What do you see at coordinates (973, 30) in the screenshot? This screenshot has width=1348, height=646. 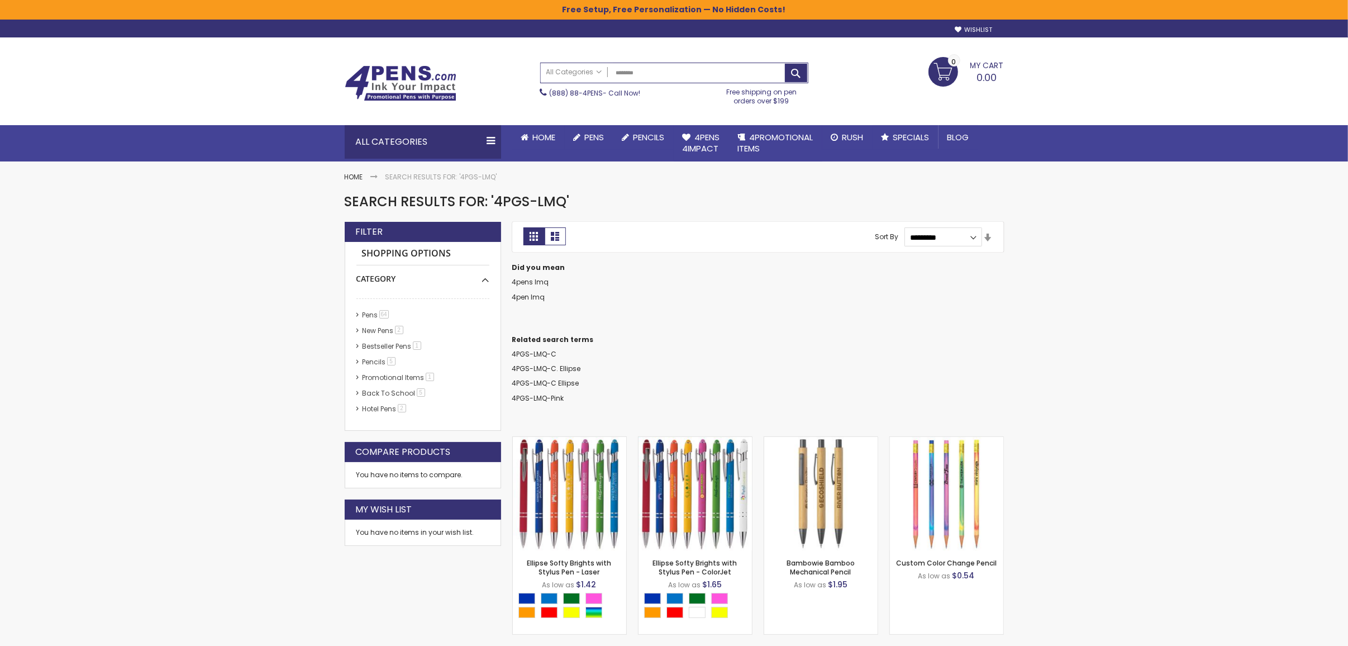 I see `a: Wishlist` at bounding box center [973, 30].